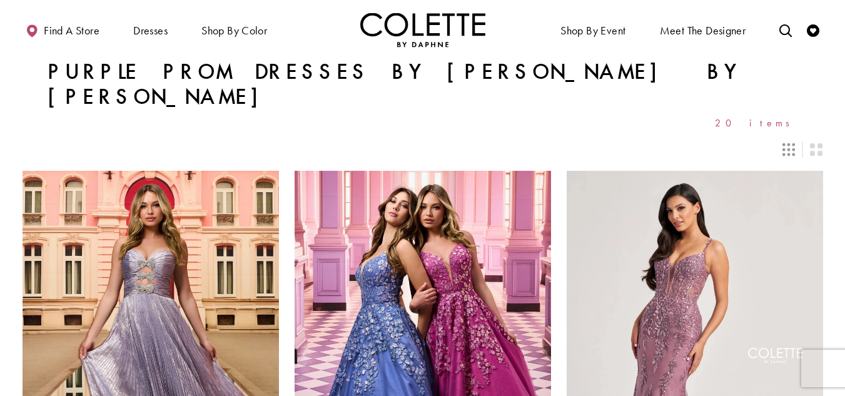 This screenshot has height=396, width=845. I want to click on a: Meet the designer, so click(703, 29).